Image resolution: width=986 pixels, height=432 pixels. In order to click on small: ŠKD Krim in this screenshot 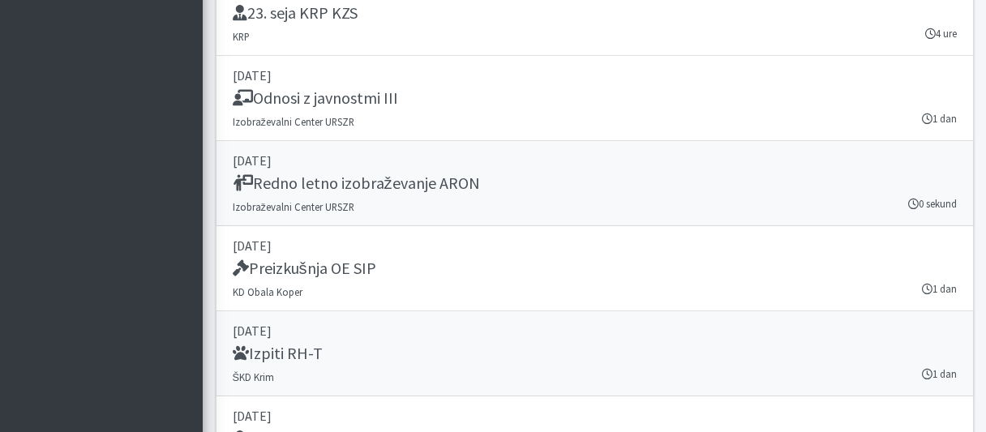, I will do `click(254, 377)`.